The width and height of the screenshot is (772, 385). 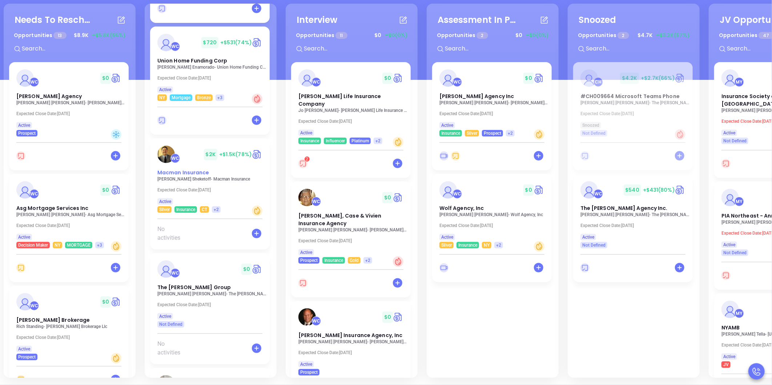 What do you see at coordinates (680, 135) in the screenshot?
I see `div: Hot` at bounding box center [680, 135].